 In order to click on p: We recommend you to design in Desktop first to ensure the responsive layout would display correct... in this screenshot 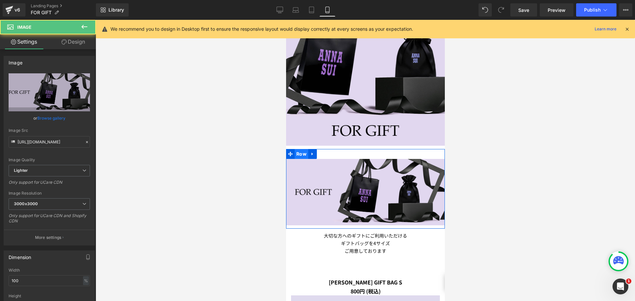, I will do `click(262, 29)`.